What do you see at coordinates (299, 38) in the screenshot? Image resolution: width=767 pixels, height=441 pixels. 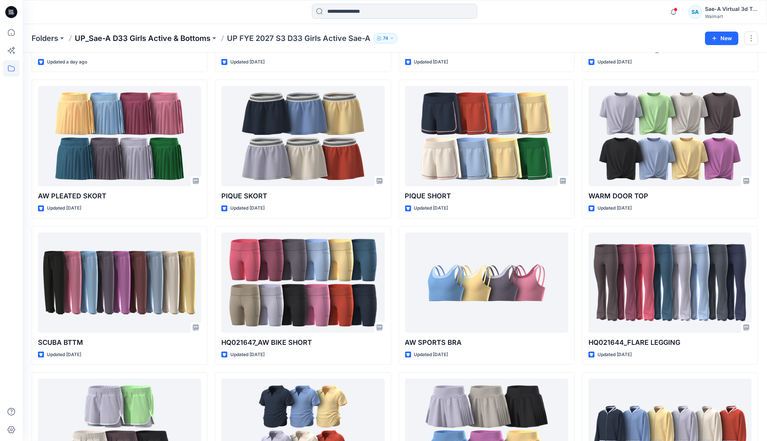 I see `p: UP FYE 2027 S3 D33 Girls Active Sae-A` at bounding box center [299, 38].